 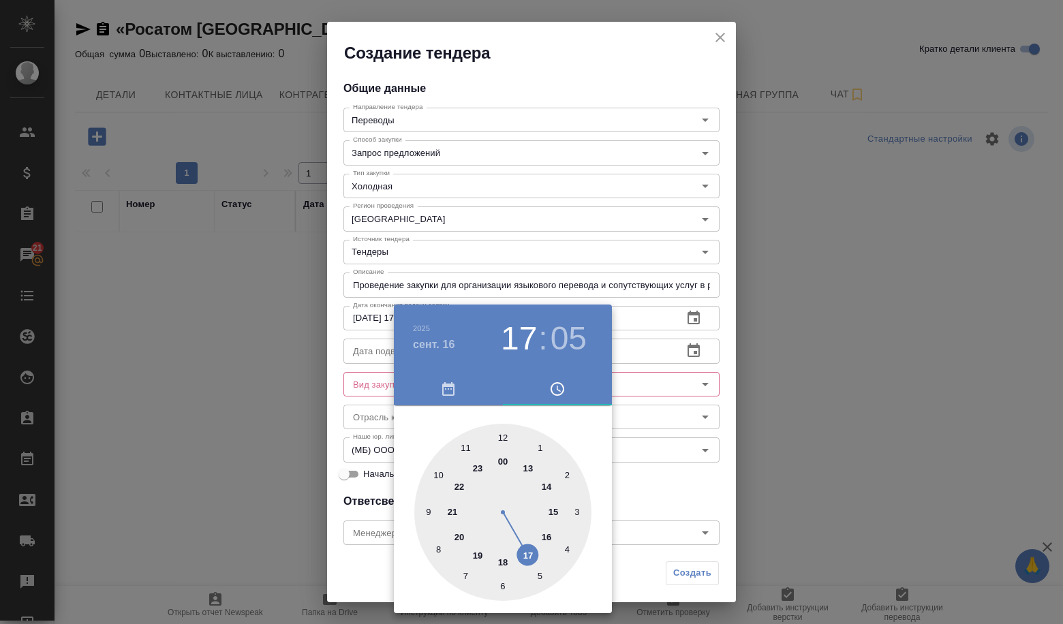 I want to click on h6: 2025, so click(x=421, y=328).